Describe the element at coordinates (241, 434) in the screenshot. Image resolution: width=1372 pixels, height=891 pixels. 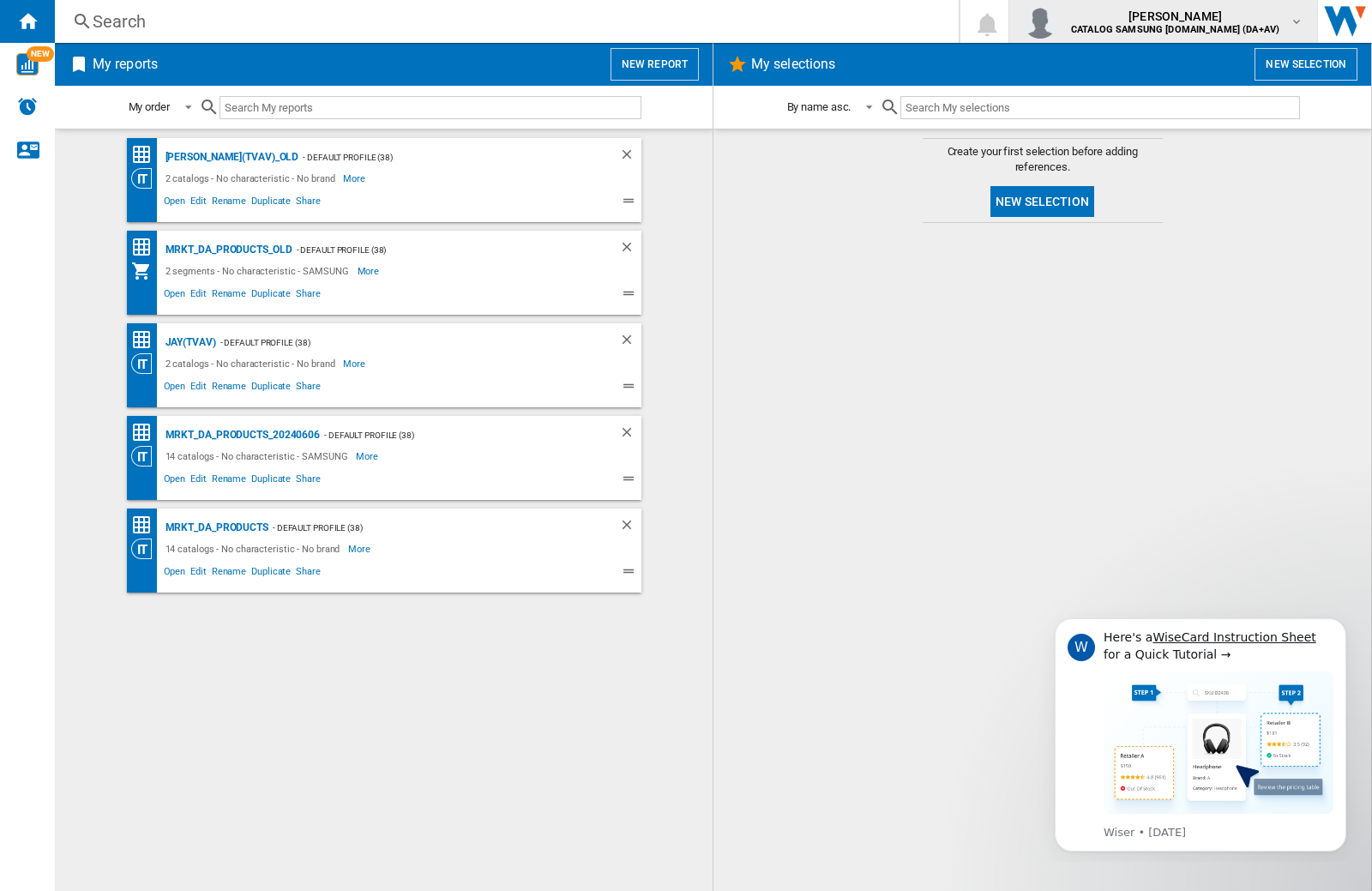
I see `div: MRKT_DA_PRODUCTS_20240606` at that location.